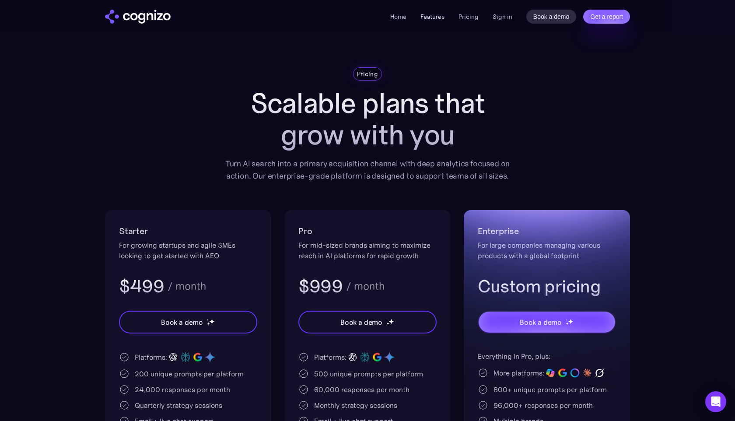 The height and width of the screenshot is (421, 735). What do you see at coordinates (547, 231) in the screenshot?
I see `h2: Enterprise` at bounding box center [547, 231].